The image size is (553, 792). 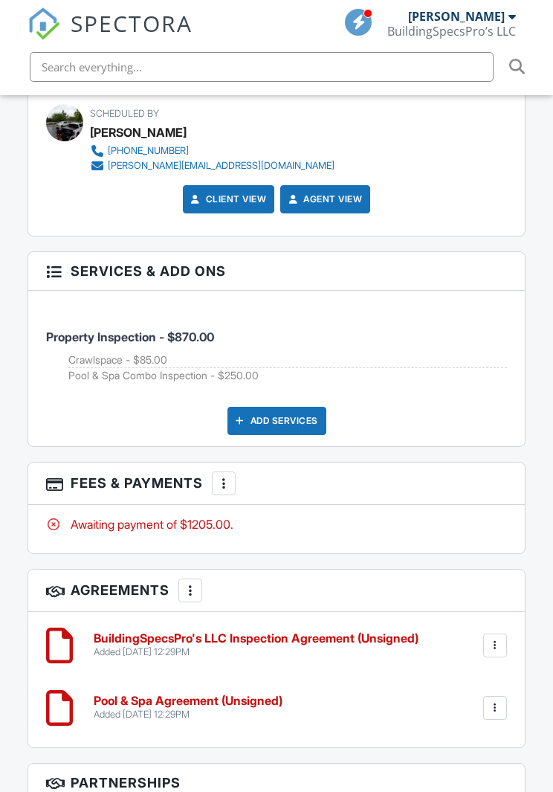 What do you see at coordinates (262, 67) in the screenshot?
I see `input: Search everything...` at bounding box center [262, 67].